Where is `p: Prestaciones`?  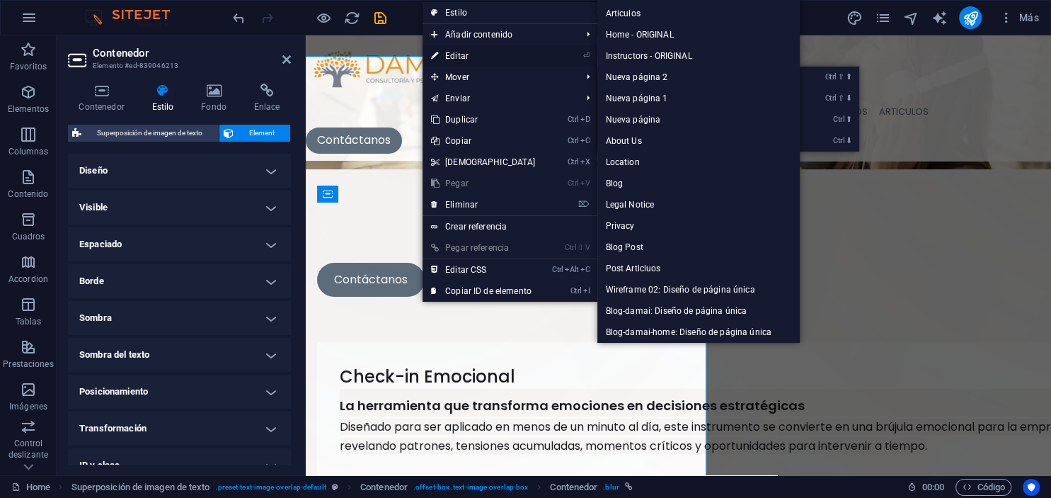 p: Prestaciones is located at coordinates (28, 364).